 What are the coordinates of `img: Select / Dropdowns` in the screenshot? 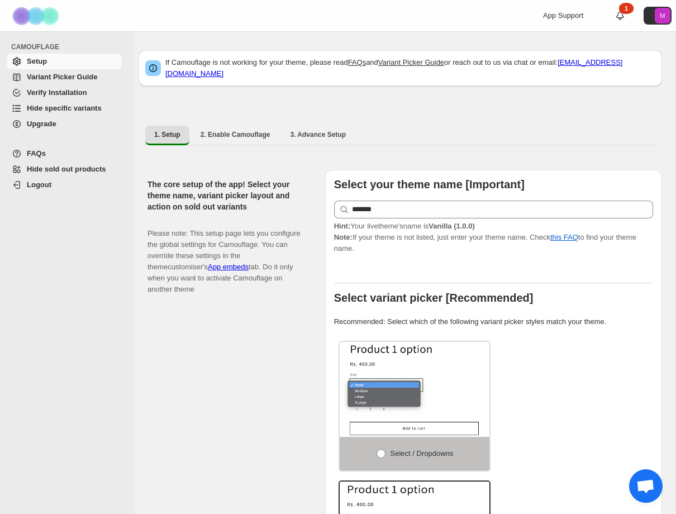 It's located at (414, 389).